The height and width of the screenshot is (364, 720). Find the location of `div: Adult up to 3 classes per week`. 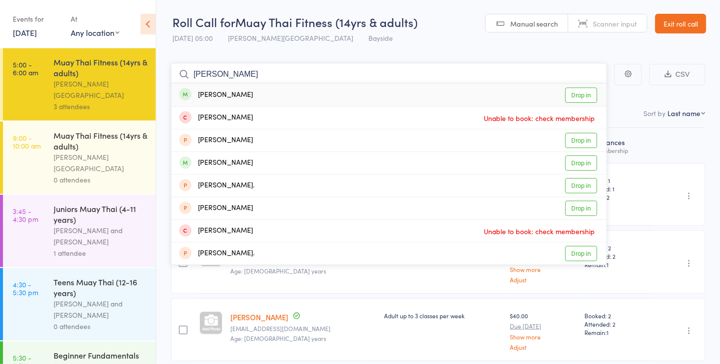

div: Adult up to 3 classes per week is located at coordinates (443, 315).